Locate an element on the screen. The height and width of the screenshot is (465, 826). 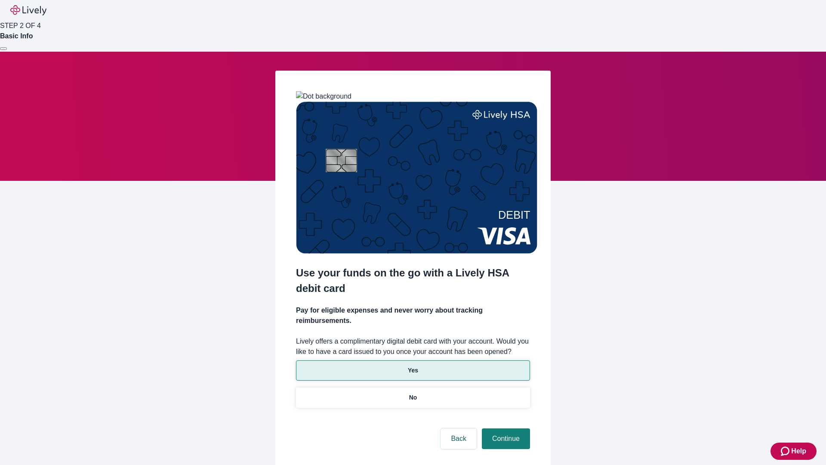
p: Yes is located at coordinates (413, 370).